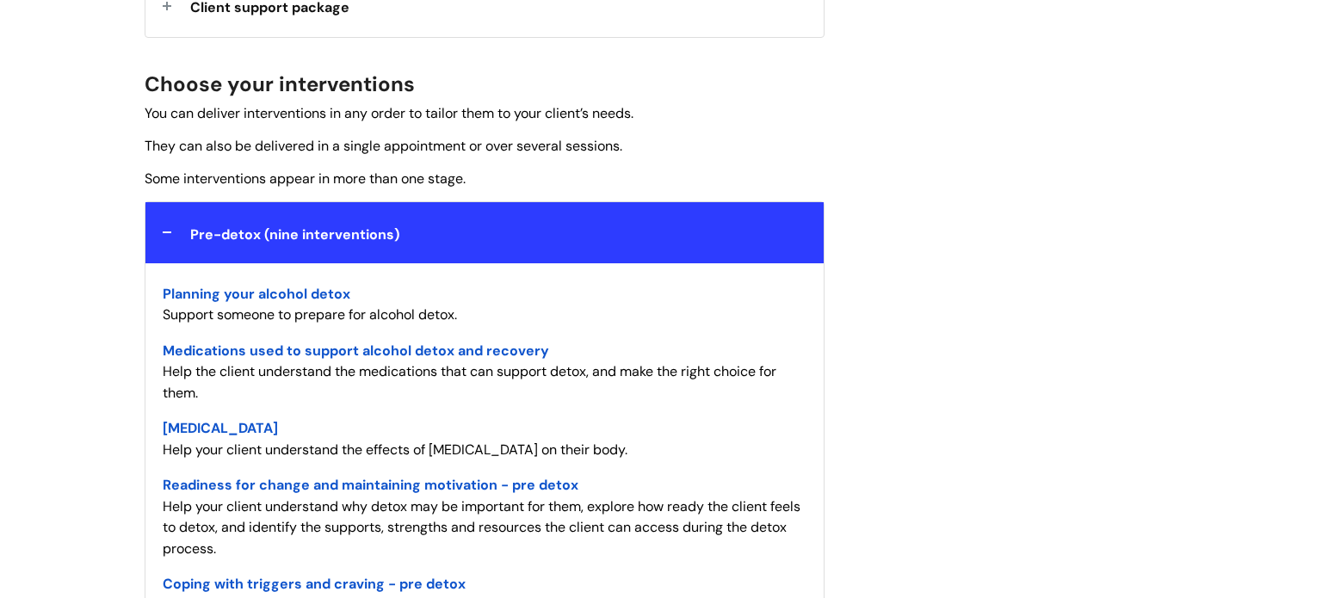  What do you see at coordinates (314, 582) in the screenshot?
I see `a: Coping with triggers and craving - pre detox` at bounding box center [314, 582].